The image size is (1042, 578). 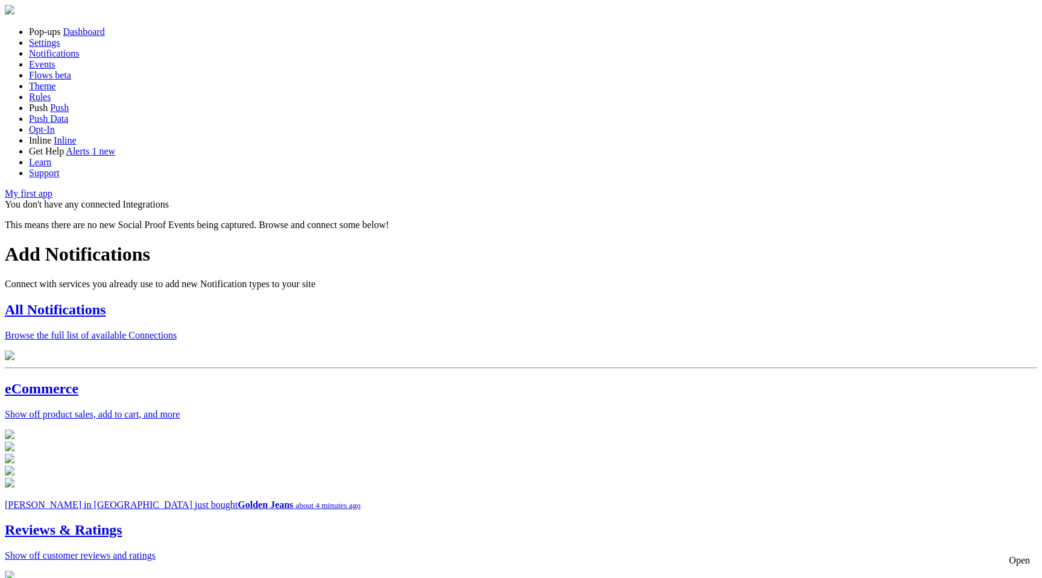 What do you see at coordinates (45, 31) in the screenshot?
I see `span: Pop-ups` at bounding box center [45, 31].